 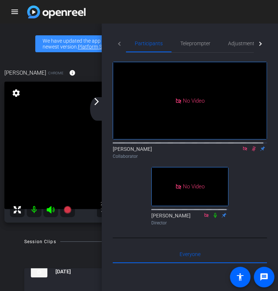 What do you see at coordinates (56, 73) in the screenshot?
I see `span: Chrome` at bounding box center [56, 73].